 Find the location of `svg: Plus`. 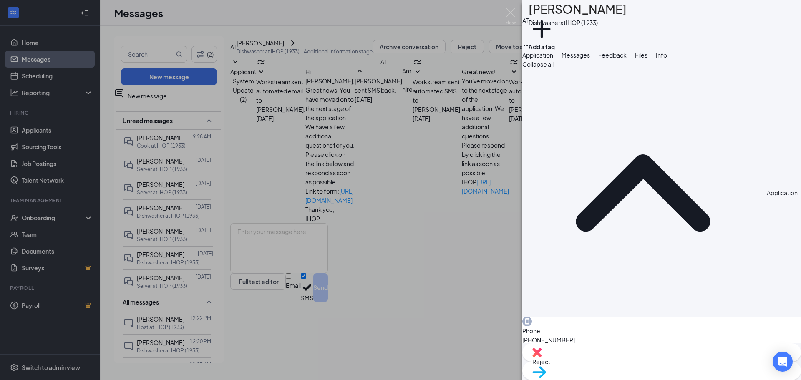

svg: Plus is located at coordinates (542, 29).